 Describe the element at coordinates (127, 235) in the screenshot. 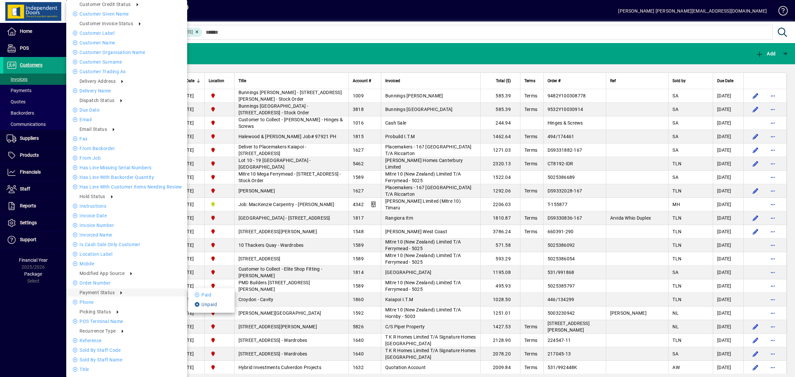

I see `li: Invoiced Name` at that location.